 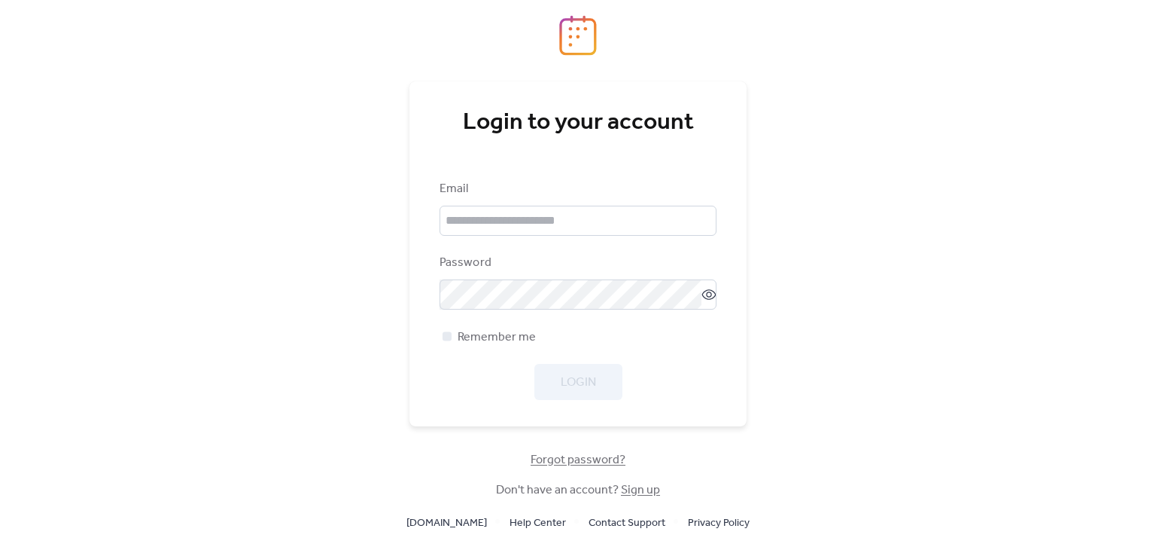 I want to click on div: Login to your account, so click(x=578, y=123).